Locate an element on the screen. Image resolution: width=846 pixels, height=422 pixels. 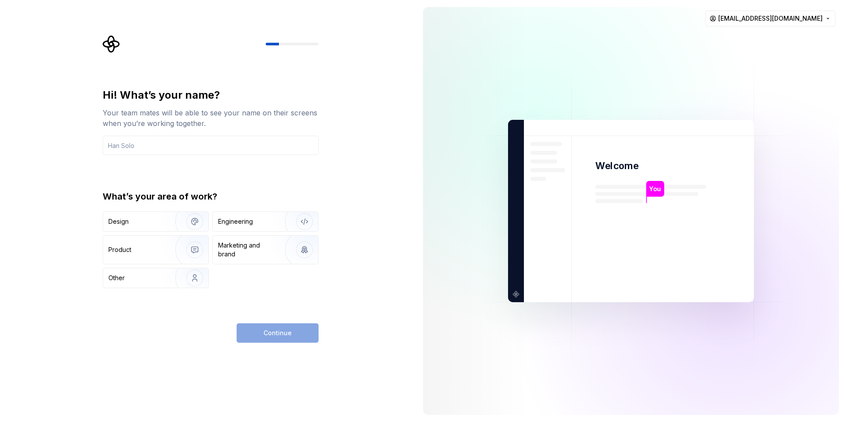
input: Han Solo is located at coordinates (211, 145).